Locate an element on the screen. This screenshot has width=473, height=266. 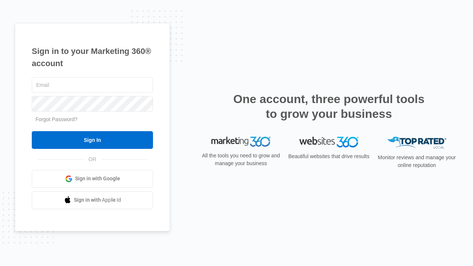
a: Sign in with Apple Id is located at coordinates (92, 200).